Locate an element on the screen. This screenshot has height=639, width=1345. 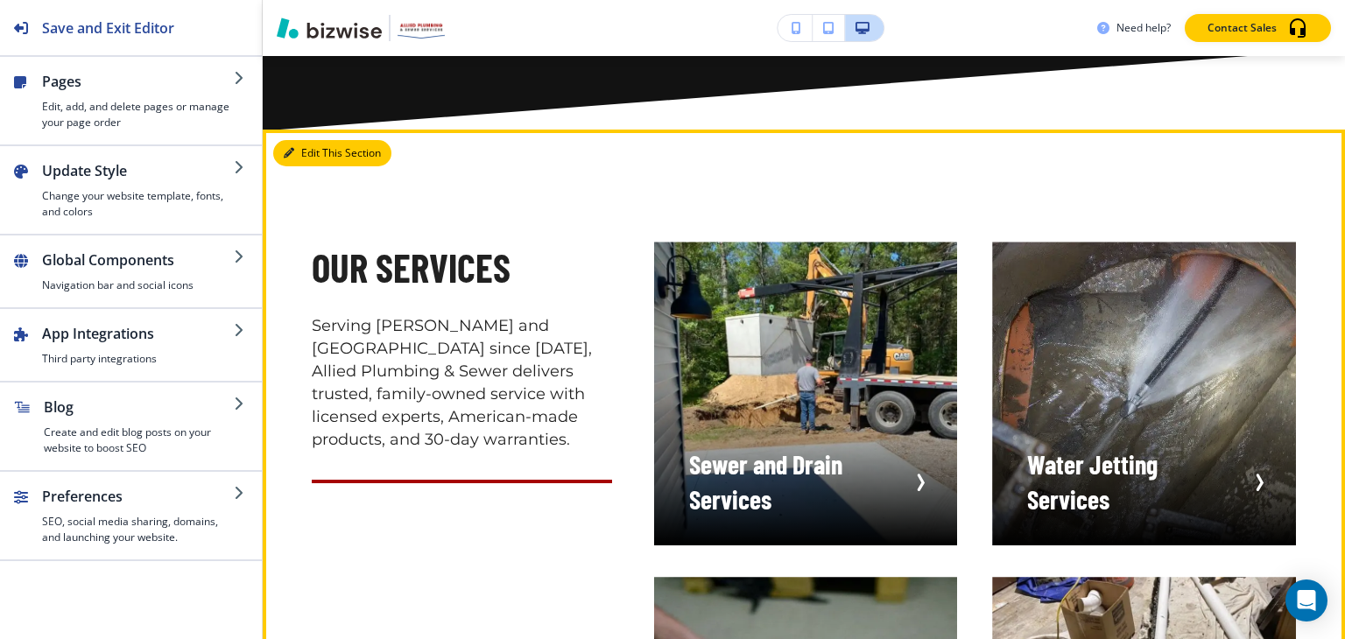
h2: Preferences is located at coordinates (137, 497).